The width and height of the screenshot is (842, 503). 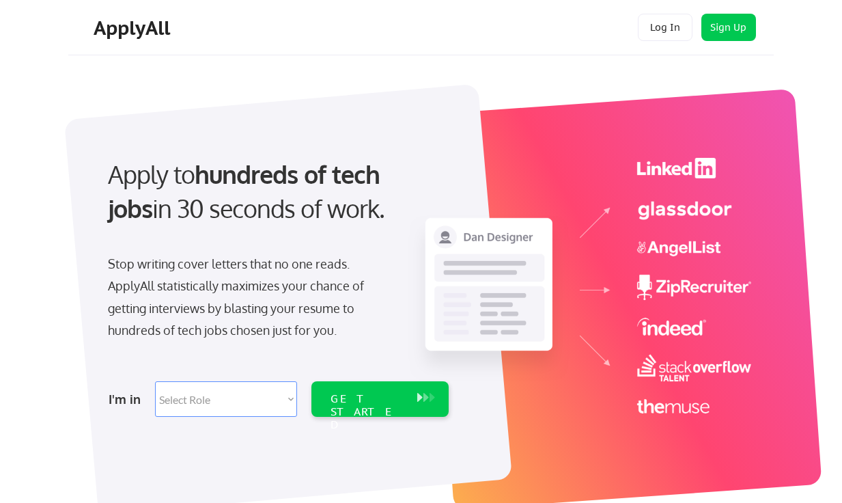 I want to click on div: Stop writing cover letters that no one reads. ApplyAll statistically maximizes your chance of get..., so click(x=248, y=297).